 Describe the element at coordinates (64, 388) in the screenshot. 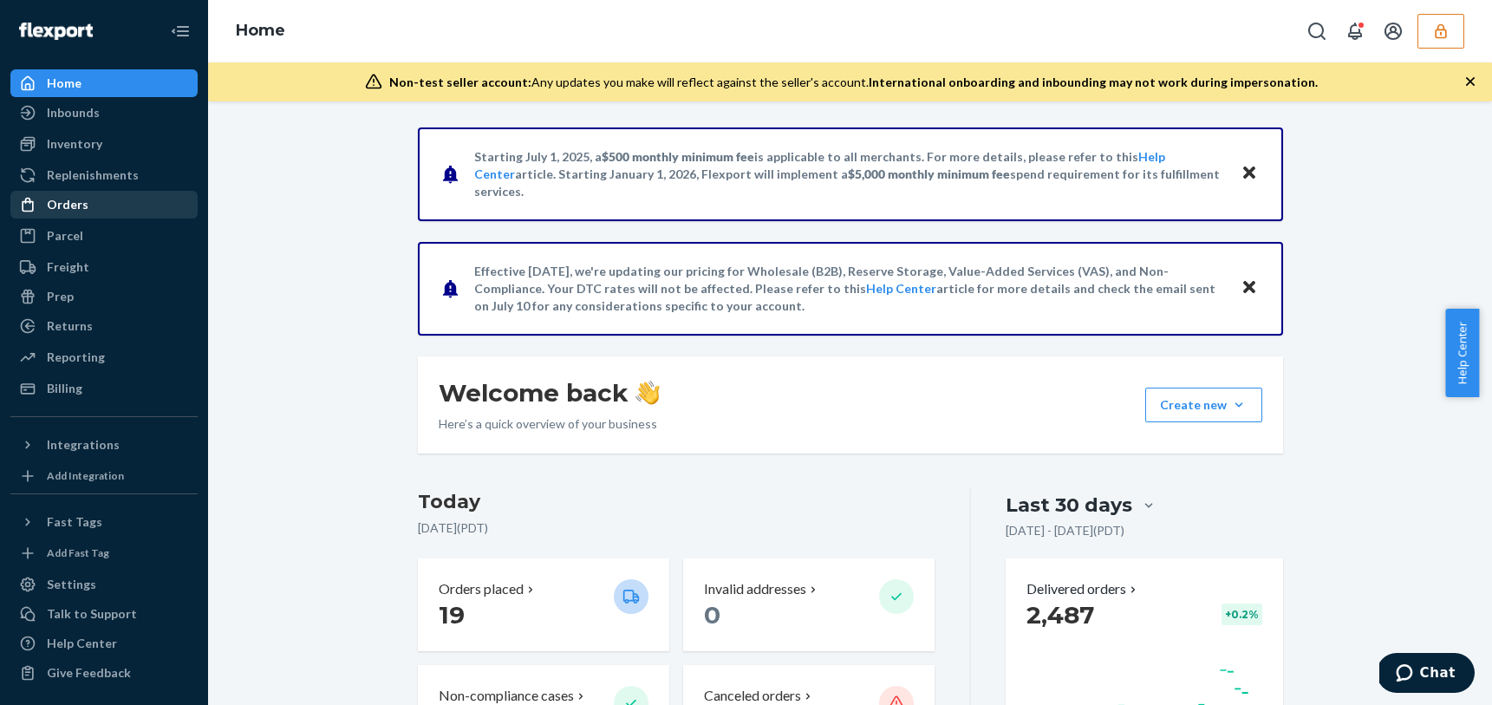

I see `div: Billing` at that location.